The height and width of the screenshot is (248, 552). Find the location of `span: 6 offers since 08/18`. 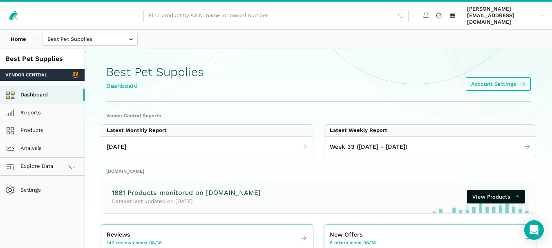

span: 6 offers since 08/18 is located at coordinates (352, 243).